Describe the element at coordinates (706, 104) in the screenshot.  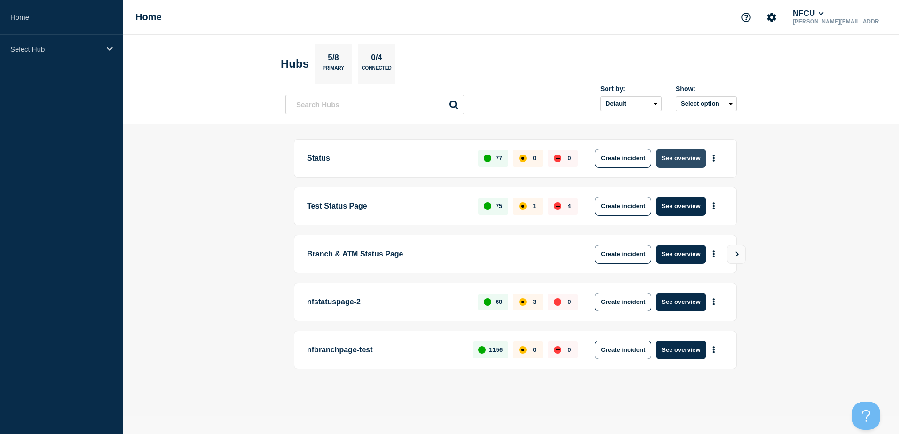
I see `button: Select option` at that location.